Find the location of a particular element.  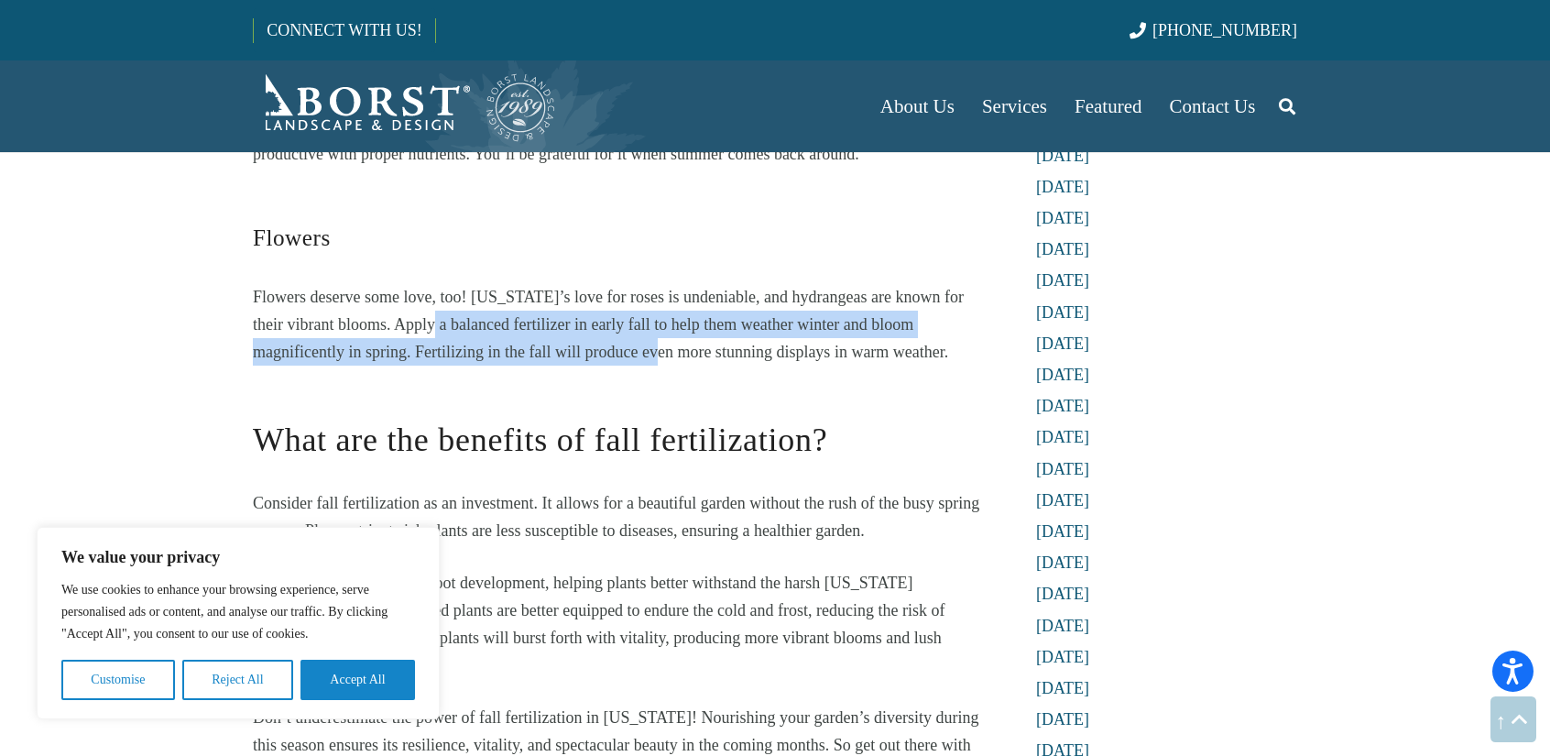

a: Borst-Logo is located at coordinates (405, 106).